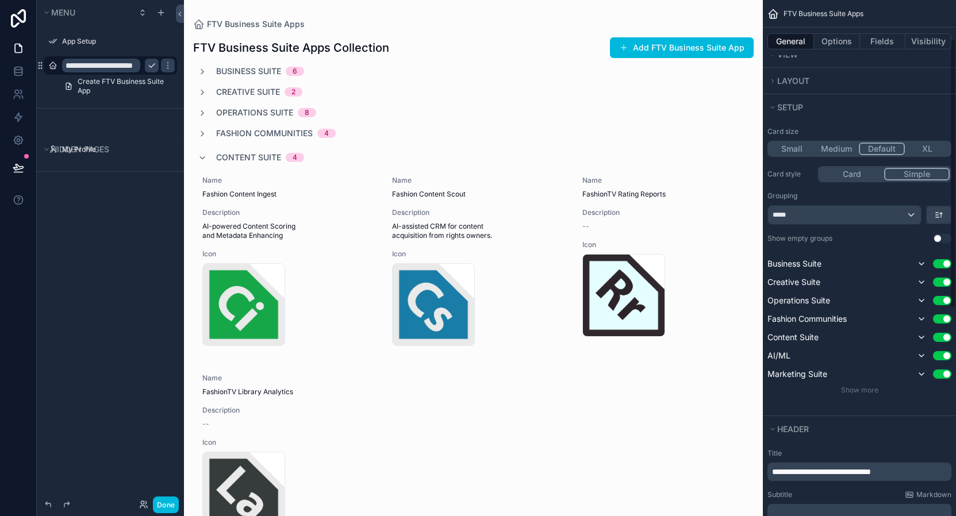  I want to click on button: Header, so click(856, 429).